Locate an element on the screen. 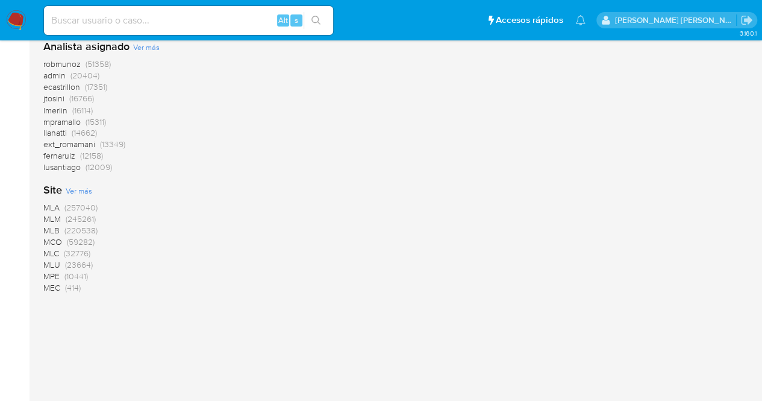 The width and height of the screenshot is (762, 401). a: Notificaciones is located at coordinates (580, 20).